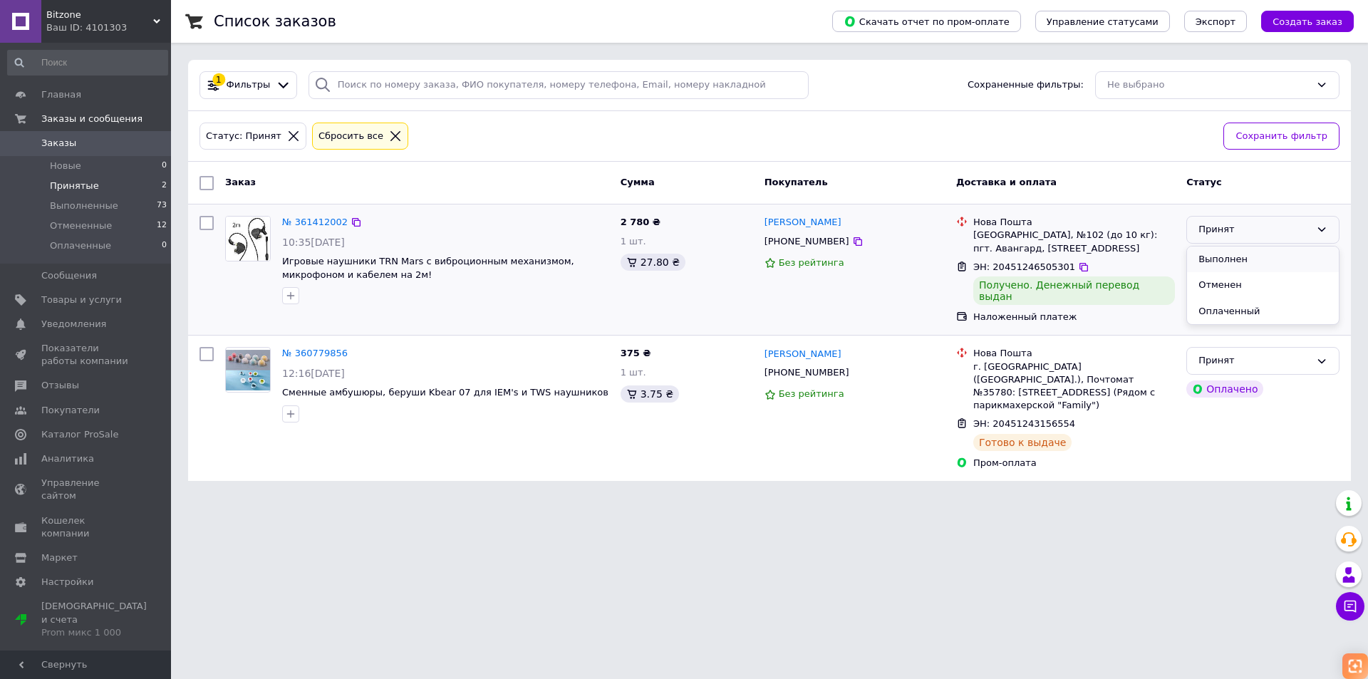 This screenshot has height=679, width=1368. Describe the element at coordinates (59, 558) in the screenshot. I see `span: Маркет` at that location.